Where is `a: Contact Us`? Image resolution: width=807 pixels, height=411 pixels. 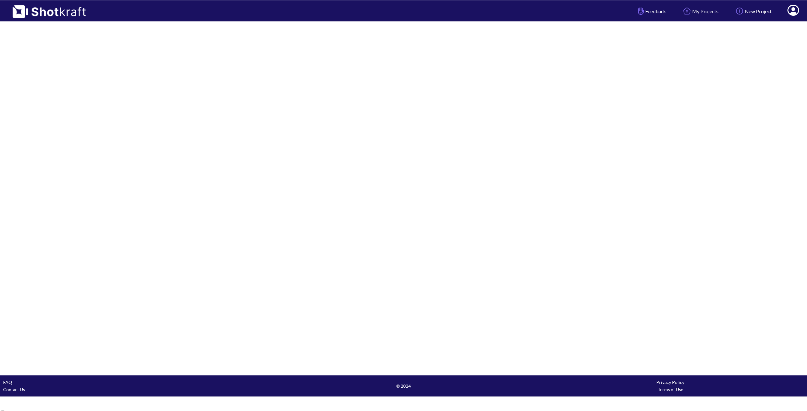
a: Contact Us is located at coordinates (14, 390).